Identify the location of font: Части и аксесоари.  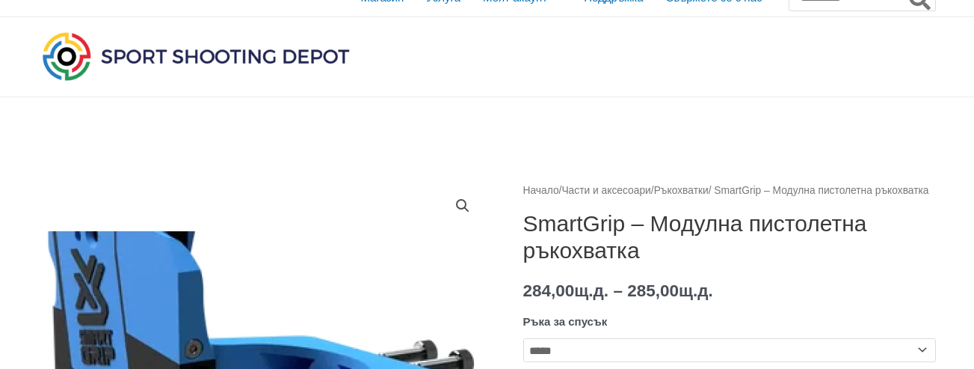
(605, 190).